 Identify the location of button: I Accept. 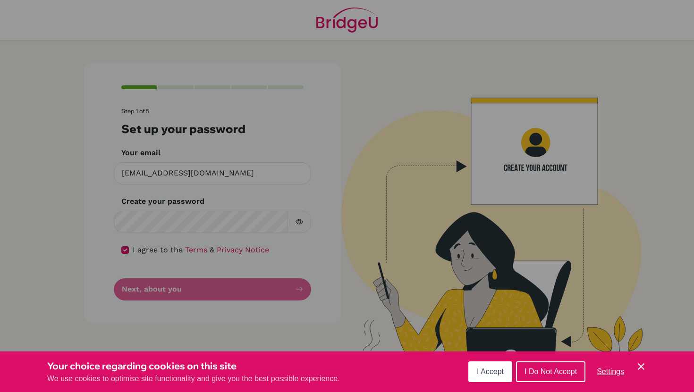
(490, 372).